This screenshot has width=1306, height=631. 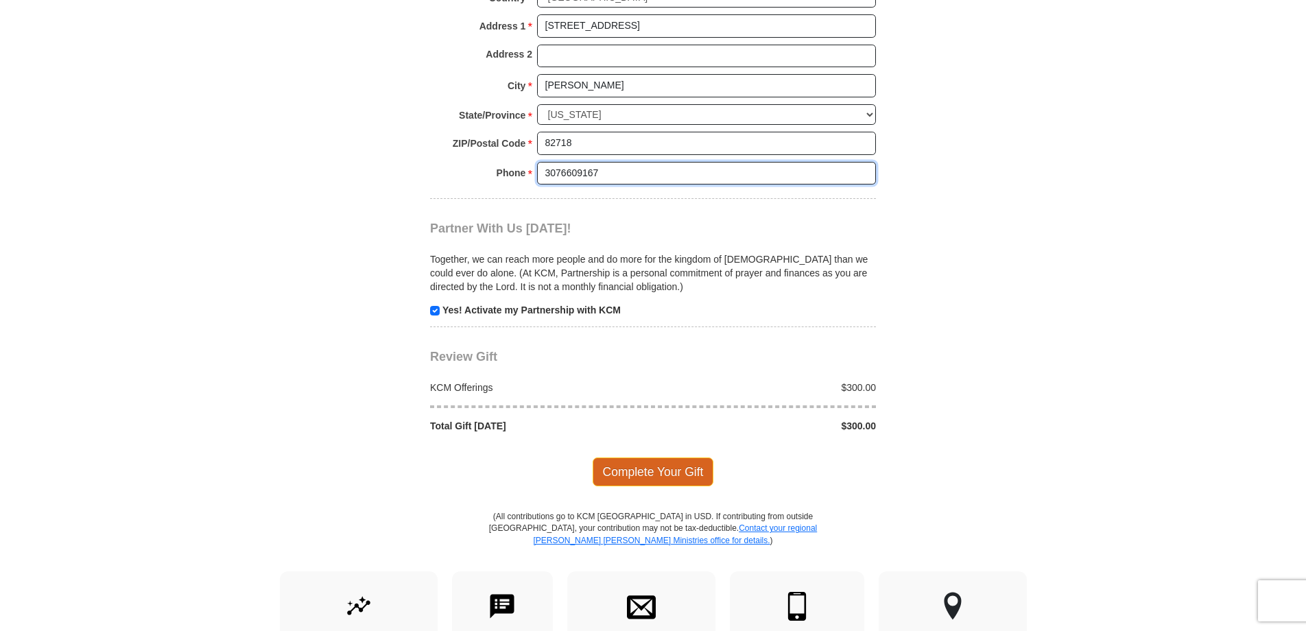 What do you see at coordinates (492, 115) in the screenshot?
I see `strong: State/Province` at bounding box center [492, 115].